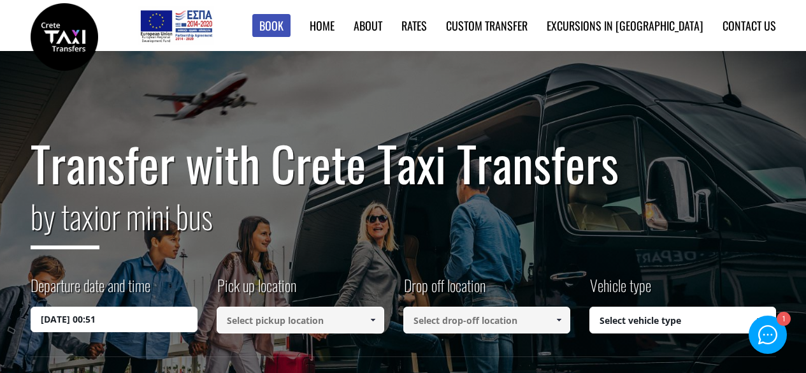  Describe the element at coordinates (403, 224) in the screenshot. I see `h2: or mini bus` at that location.